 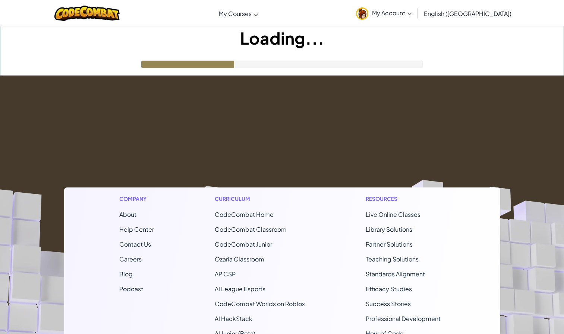 I want to click on a: About, so click(x=128, y=215).